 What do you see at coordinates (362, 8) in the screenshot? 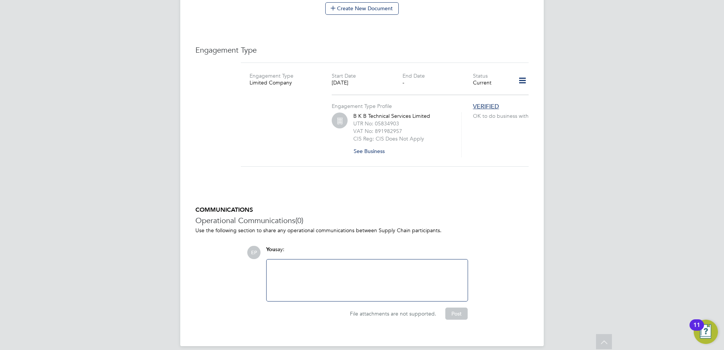
I see `button: Create New Document` at bounding box center [362, 8].